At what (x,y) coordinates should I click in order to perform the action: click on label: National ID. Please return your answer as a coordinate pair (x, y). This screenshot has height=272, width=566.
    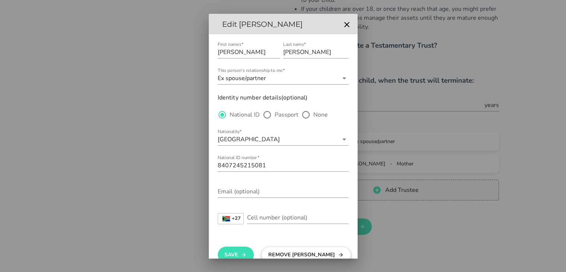
    Looking at the image, I should click on (245, 115).